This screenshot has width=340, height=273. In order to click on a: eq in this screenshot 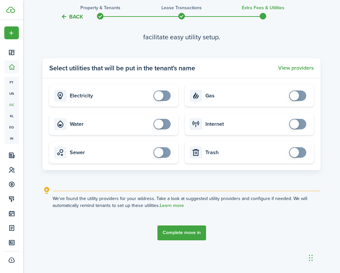, I will do `click(12, 127)`.